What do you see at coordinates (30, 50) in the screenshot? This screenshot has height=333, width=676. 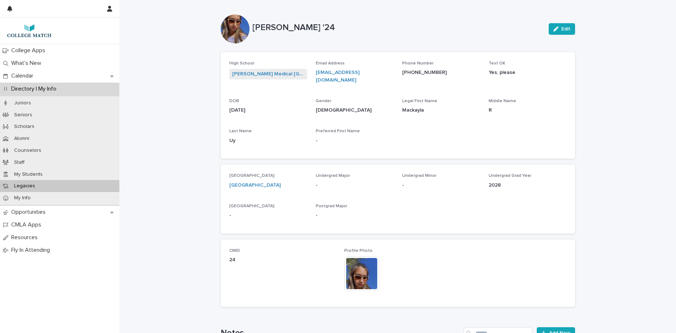 I see `p: College Apps` at bounding box center [30, 50].